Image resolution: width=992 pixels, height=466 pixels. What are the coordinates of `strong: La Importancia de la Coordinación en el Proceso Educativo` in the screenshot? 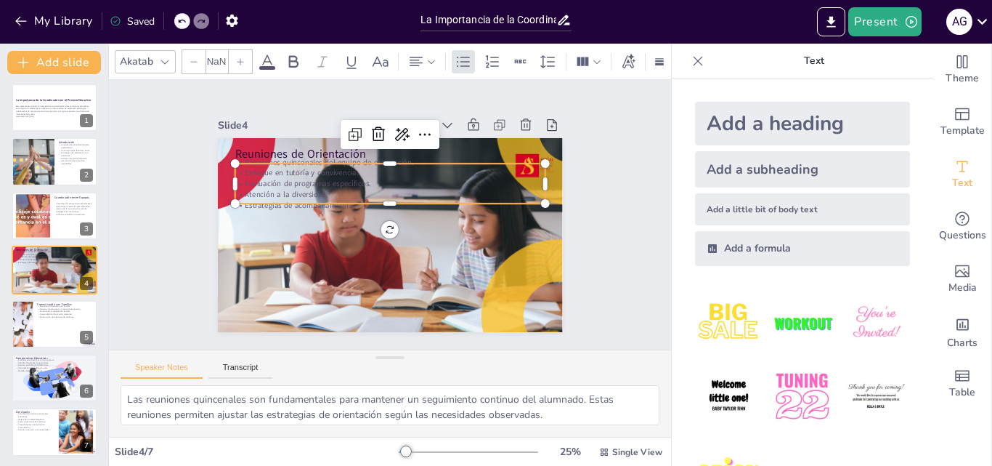 It's located at (53, 100).